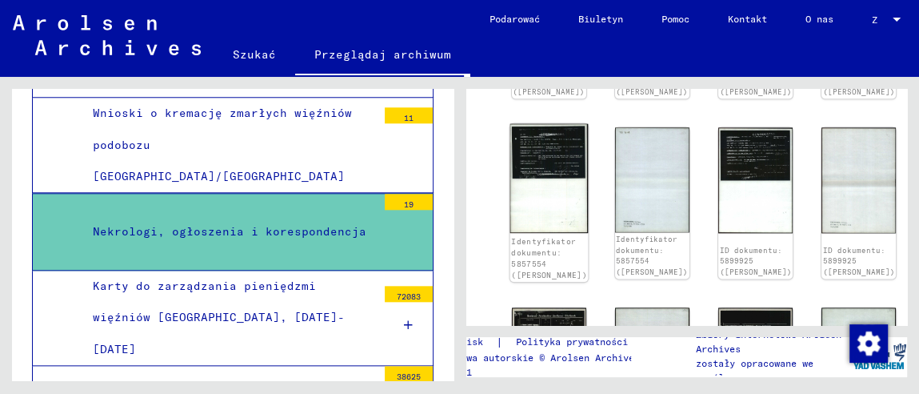  I want to click on font: zostały opracowane we współpracy z, so click(754, 370).